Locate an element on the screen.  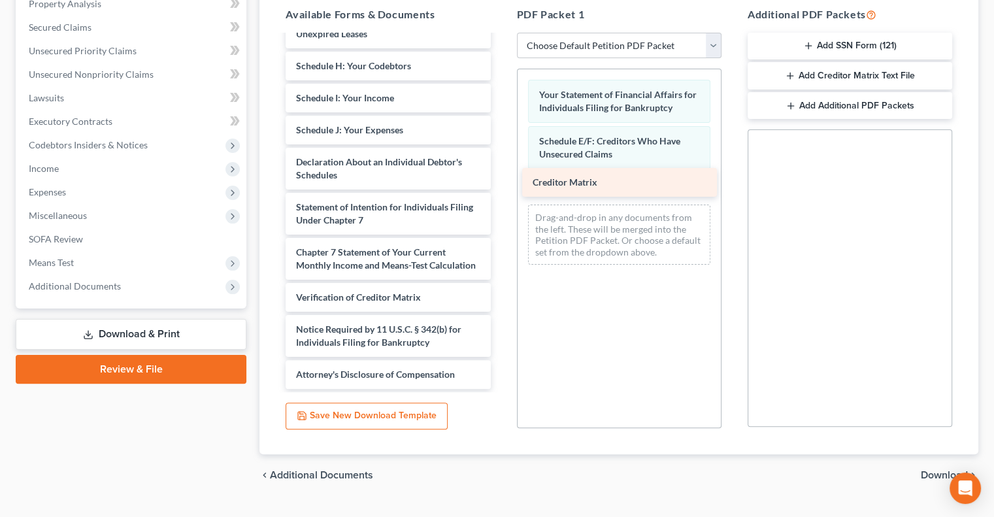
span: SOFA Review is located at coordinates (56, 239).